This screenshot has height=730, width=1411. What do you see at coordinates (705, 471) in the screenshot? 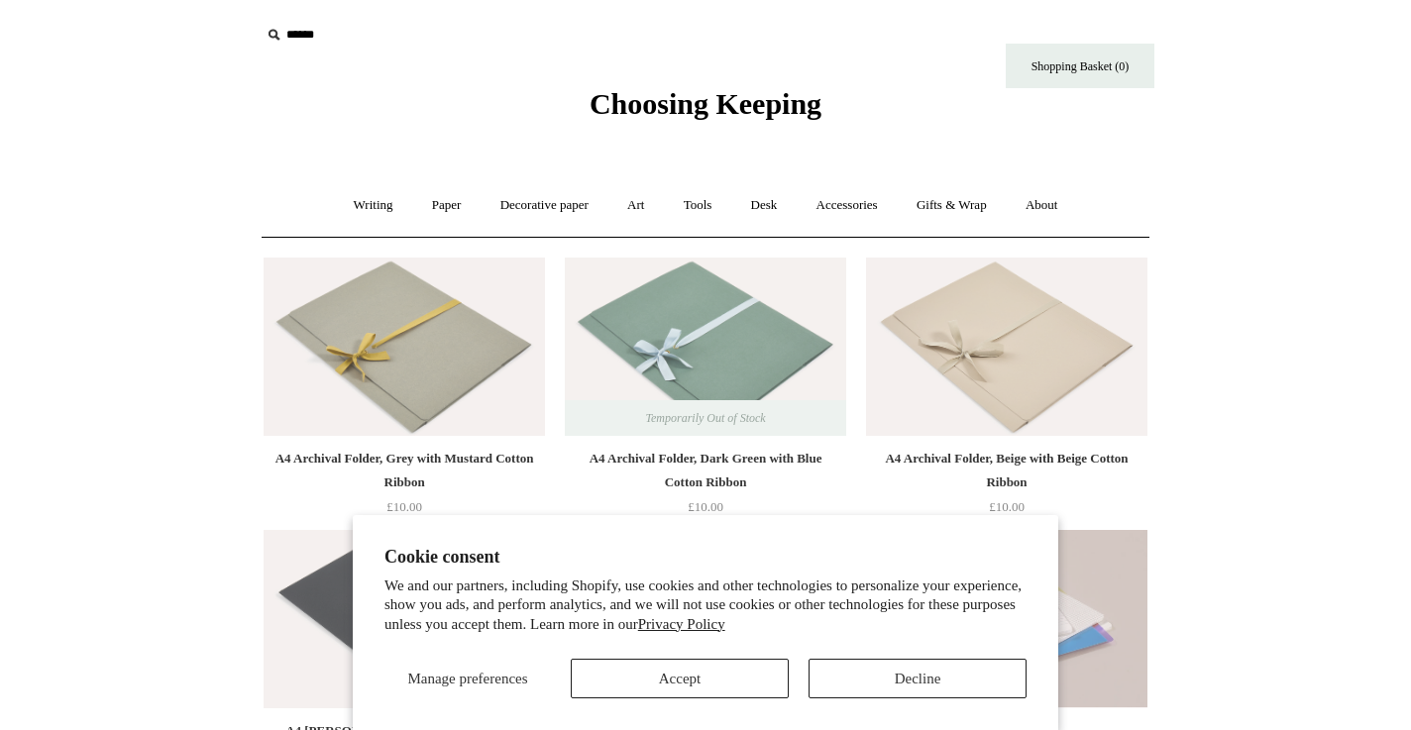
I see `div: A4 Archival Folder, Dark Green with Blue Cotton Ribbon` at bounding box center [705, 471].